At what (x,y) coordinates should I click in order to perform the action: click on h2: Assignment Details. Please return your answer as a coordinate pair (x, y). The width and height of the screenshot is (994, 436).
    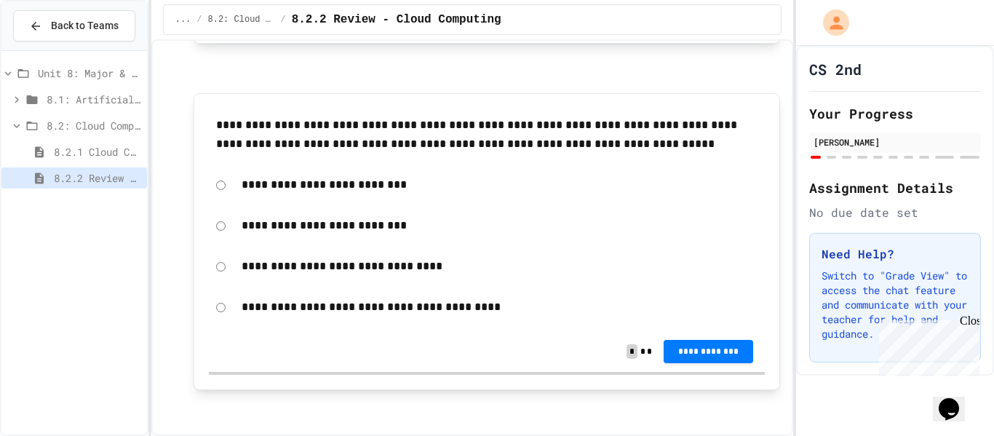
    Looking at the image, I should click on (895, 188).